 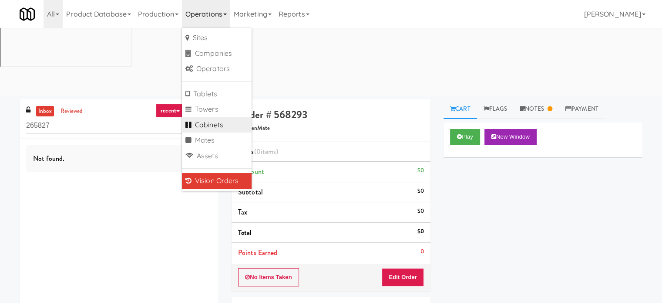 What do you see at coordinates (243, 212) in the screenshot?
I see `span: Tax` at bounding box center [243, 212].